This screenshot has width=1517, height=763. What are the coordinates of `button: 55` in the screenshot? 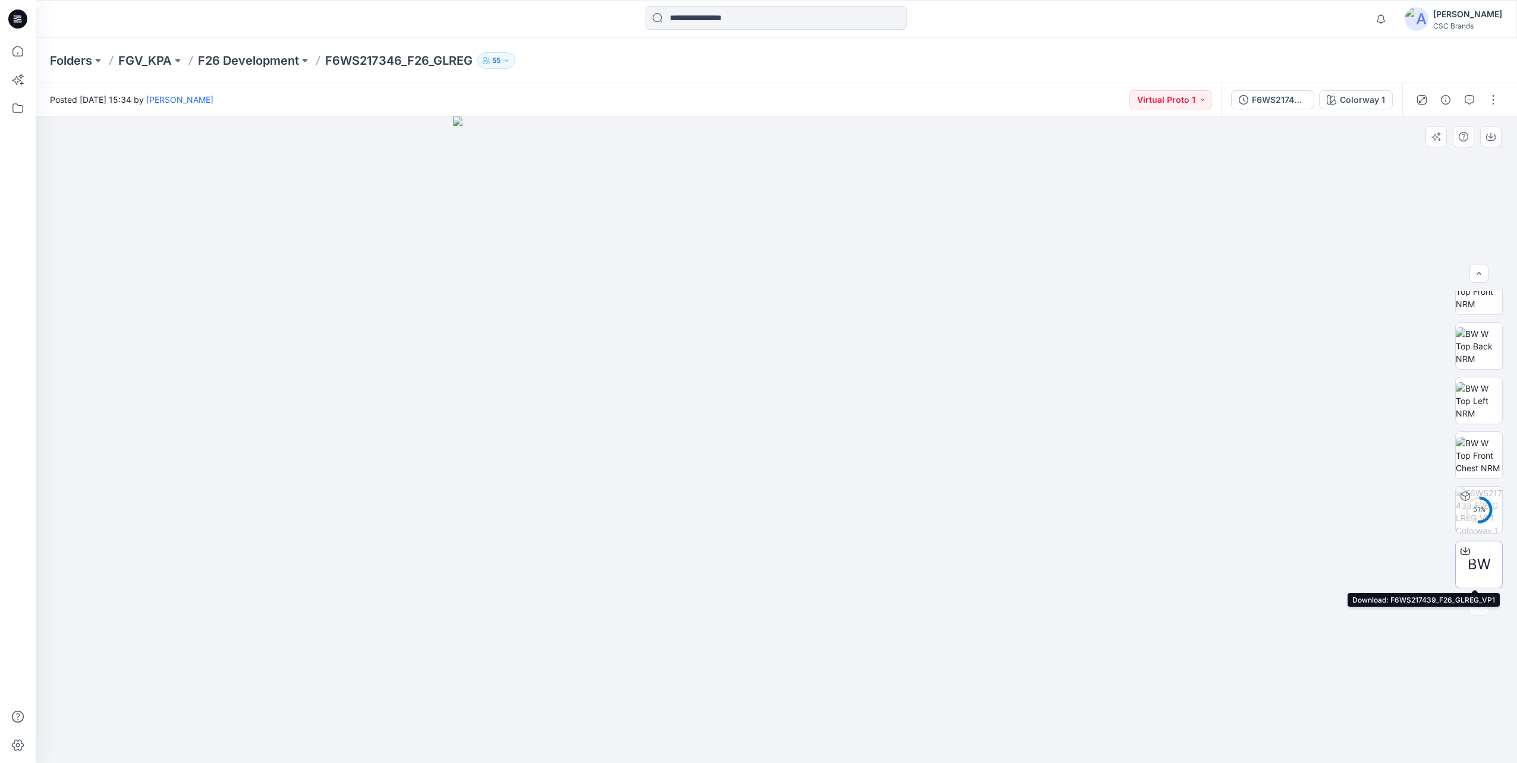 It's located at (496, 61).